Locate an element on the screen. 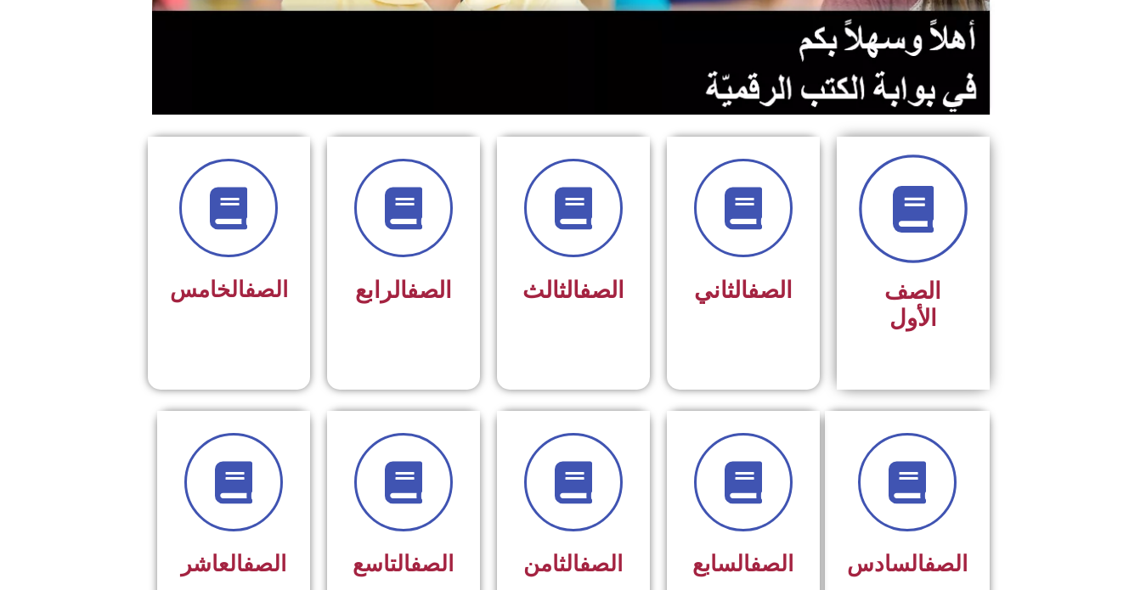  span: السادس is located at coordinates (907, 564).